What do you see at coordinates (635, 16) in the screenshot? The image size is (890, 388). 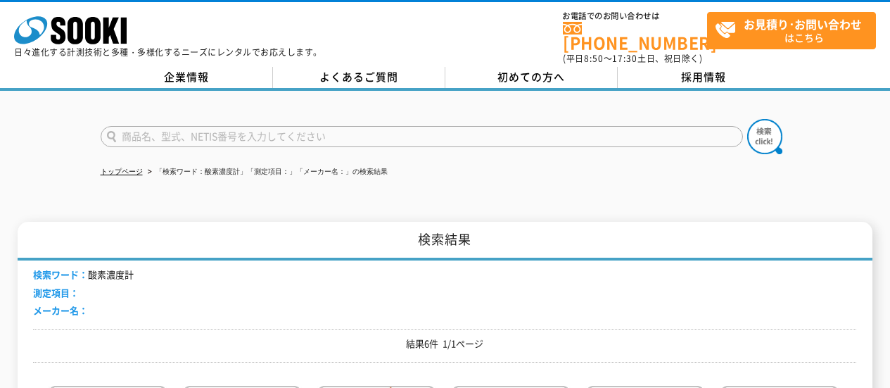 I see `span: お電話でのお問い合わせは` at bounding box center [635, 16].